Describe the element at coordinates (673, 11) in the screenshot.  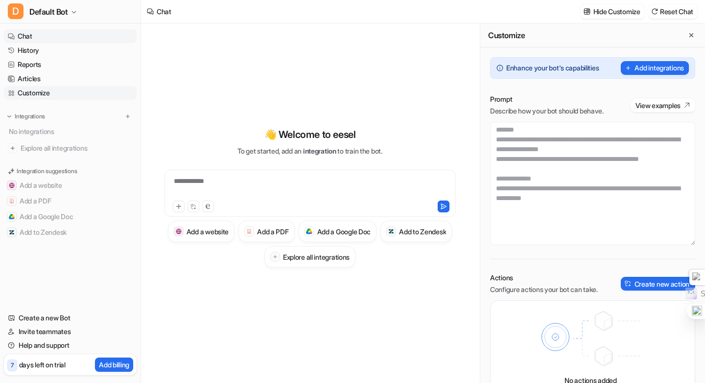
I see `button: Reset Chat` at that location.